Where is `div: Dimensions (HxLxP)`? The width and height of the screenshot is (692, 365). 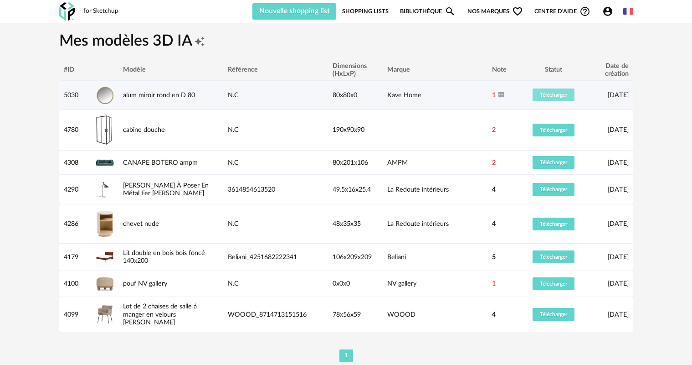 div: Dimensions (HxLxP) is located at coordinates (355, 70).